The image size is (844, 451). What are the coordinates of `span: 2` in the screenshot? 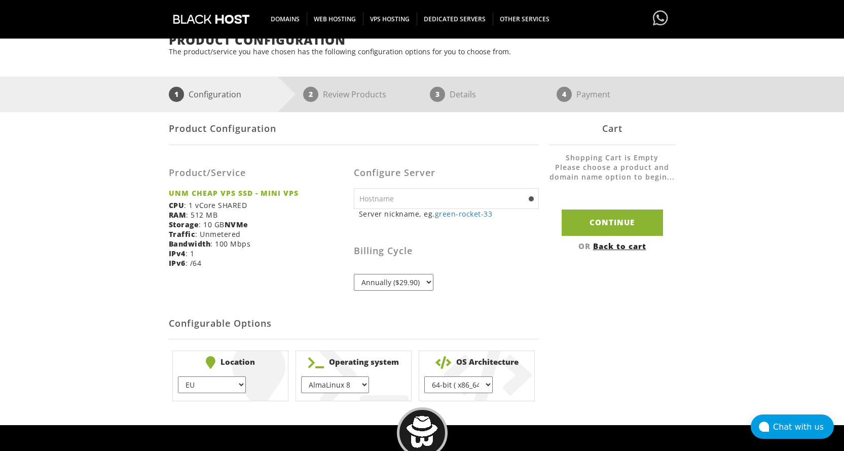 It's located at (311, 94).